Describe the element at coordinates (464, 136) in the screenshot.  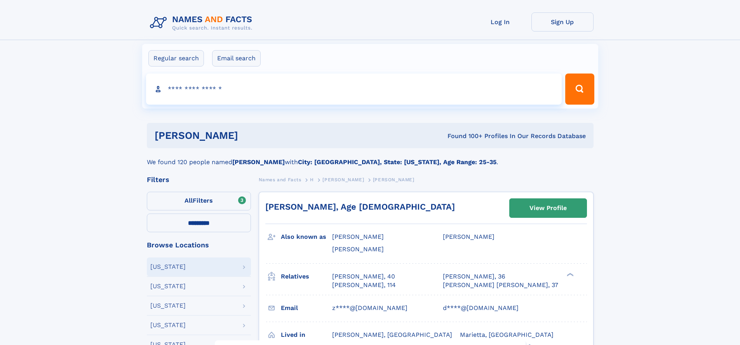
I see `div: Found 100+ Profiles In Our Records Database` at that location.